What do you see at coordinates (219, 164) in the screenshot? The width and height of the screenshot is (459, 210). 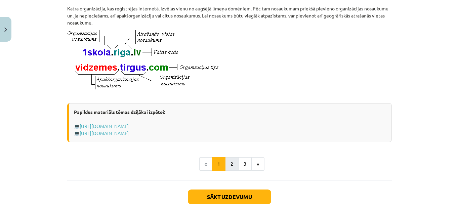 I see `button: 1` at bounding box center [219, 164].